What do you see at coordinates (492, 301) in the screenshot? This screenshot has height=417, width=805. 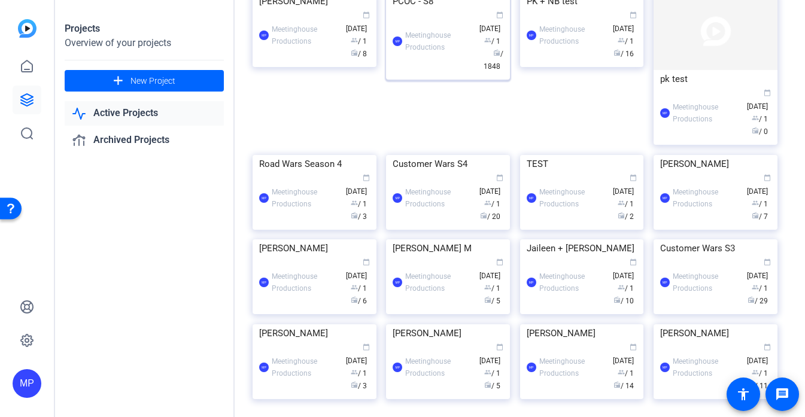 I see `span: / 5` at bounding box center [492, 301].